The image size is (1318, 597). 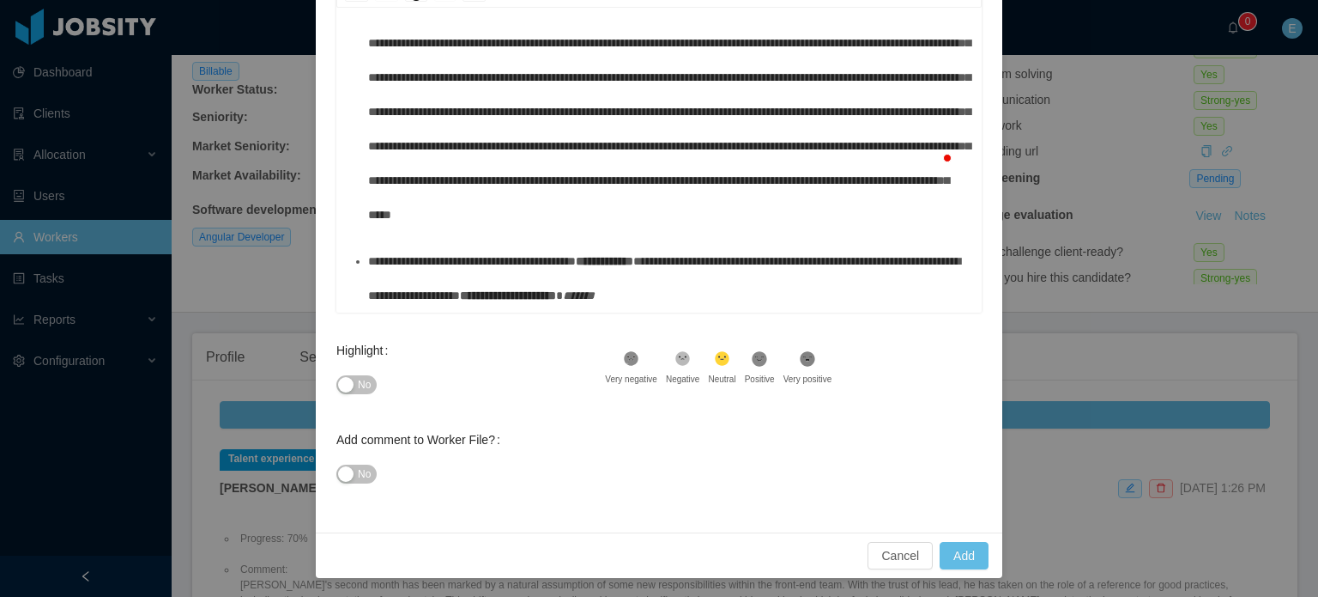 What do you see at coordinates (760, 379) in the screenshot?
I see `div: Positive` at bounding box center [760, 379].